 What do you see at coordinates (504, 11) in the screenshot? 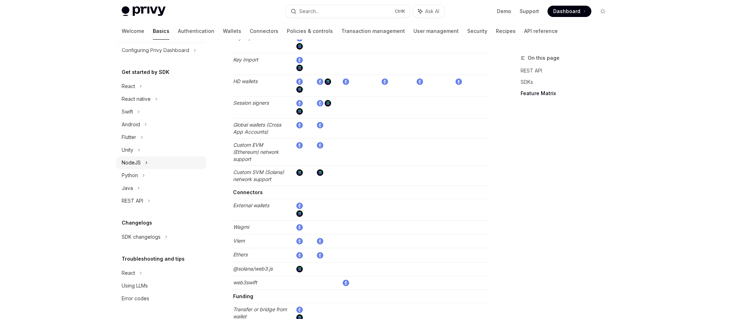
I see `a: Demo` at bounding box center [504, 11].